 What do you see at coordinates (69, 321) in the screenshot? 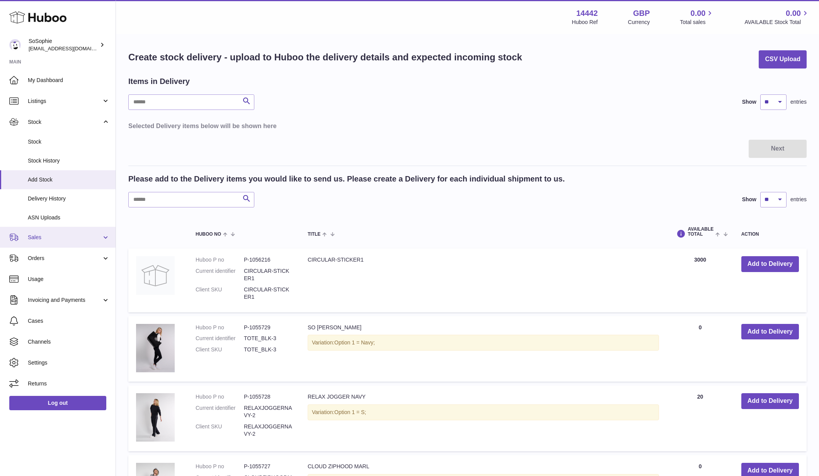
I see `span: Cases` at bounding box center [69, 321].